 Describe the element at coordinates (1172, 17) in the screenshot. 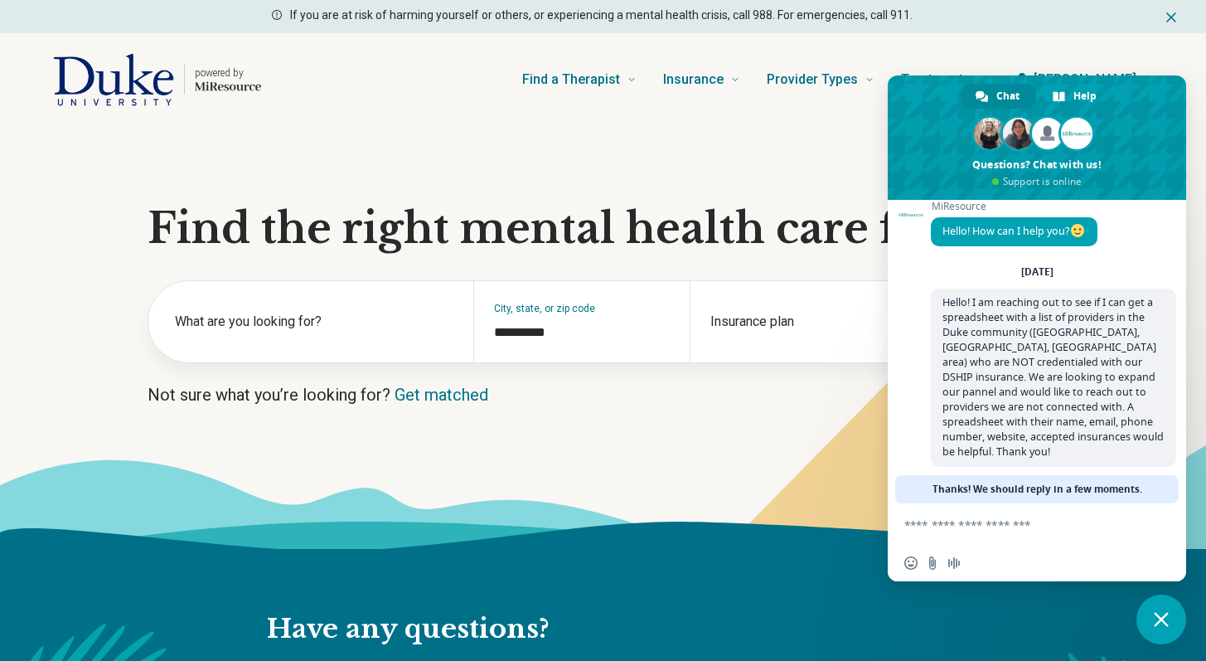

I see `button: Dismiss` at that location.